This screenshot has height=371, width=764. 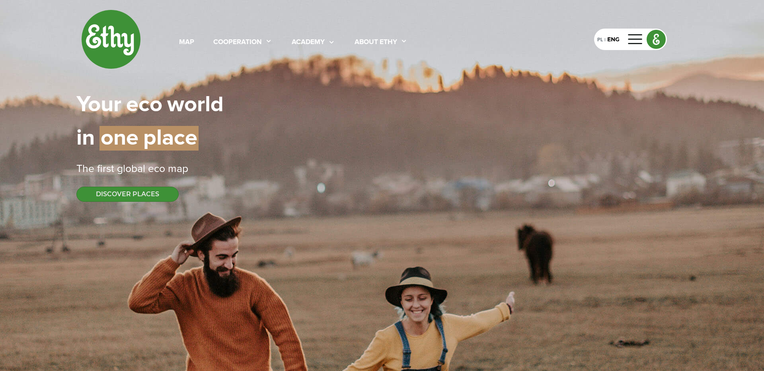 I want to click on div: cooperation, so click(x=237, y=43).